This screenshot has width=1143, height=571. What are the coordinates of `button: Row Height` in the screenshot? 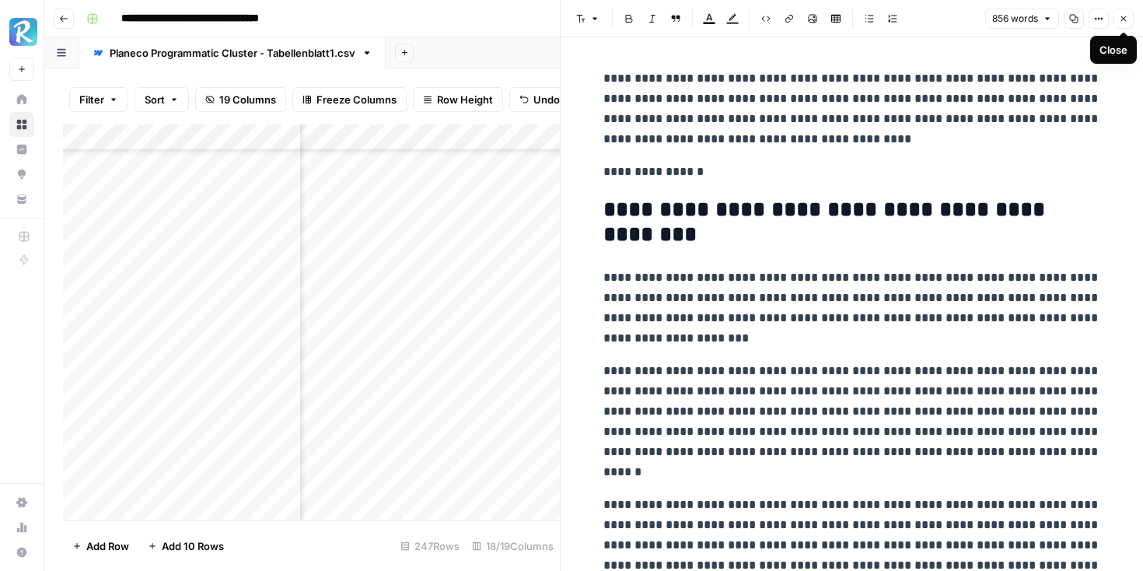 It's located at (458, 100).